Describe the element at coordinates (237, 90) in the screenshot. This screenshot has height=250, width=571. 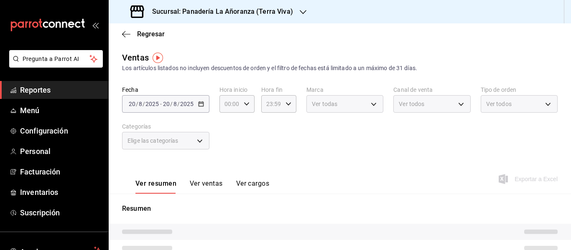
I see `label: Hora inicio` at that location.